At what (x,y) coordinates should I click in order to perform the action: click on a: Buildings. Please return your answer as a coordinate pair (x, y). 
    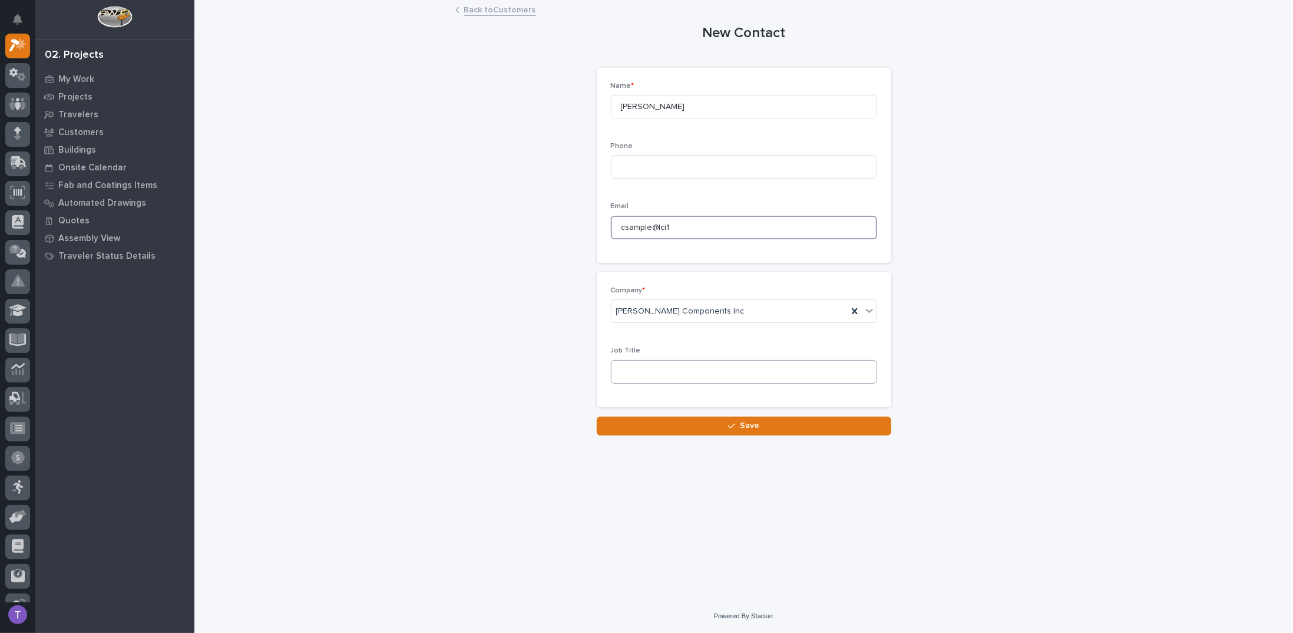
    Looking at the image, I should click on (115, 150).